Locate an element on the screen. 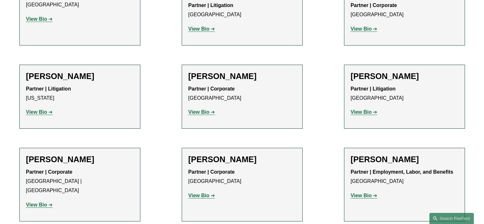 This screenshot has height=224, width=484. strong: Partner | Employment, Labor, and Benefits is located at coordinates (402, 171).